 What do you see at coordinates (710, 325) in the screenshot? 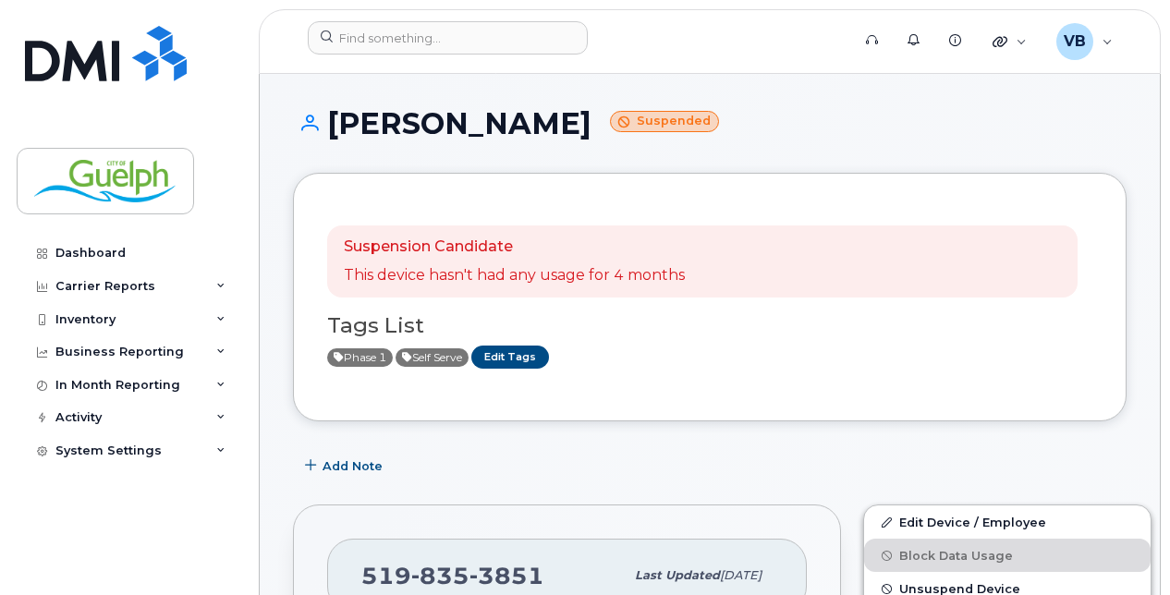
I see `h3: Tags List` at bounding box center [710, 325].